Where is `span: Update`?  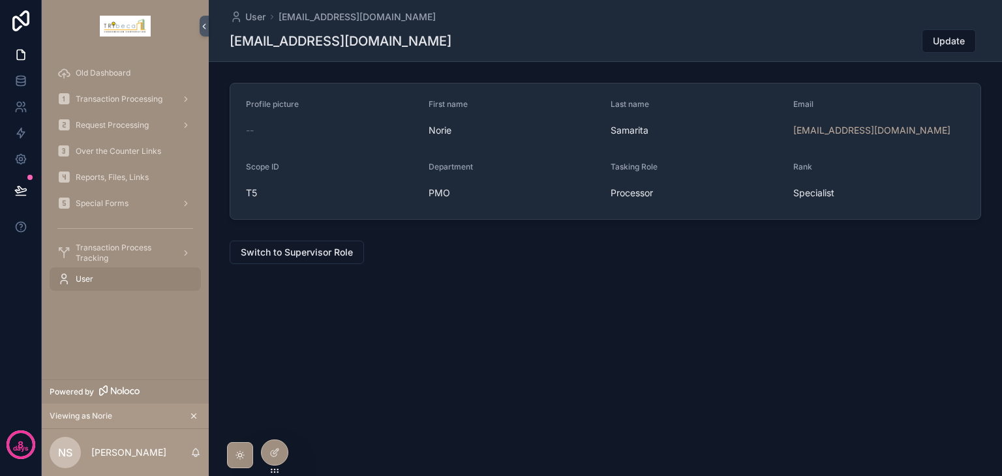
span: Update is located at coordinates (949, 41).